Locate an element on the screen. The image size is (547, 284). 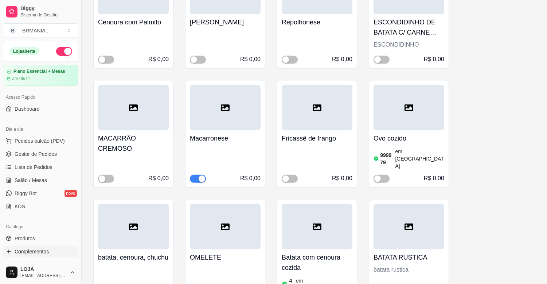
span: Diggy is located at coordinates (48, 9).